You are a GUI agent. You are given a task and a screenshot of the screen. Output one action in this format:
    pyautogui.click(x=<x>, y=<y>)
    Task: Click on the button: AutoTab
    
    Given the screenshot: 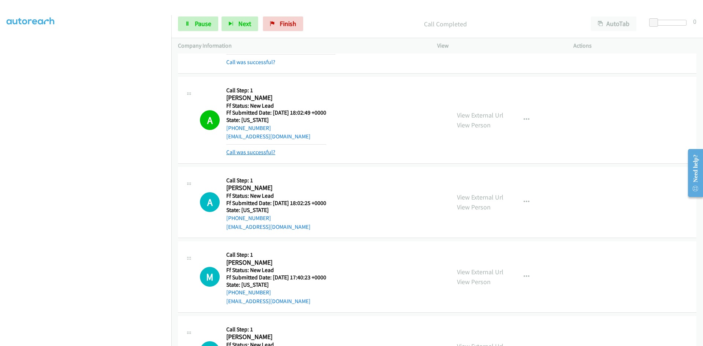 What is the action you would take?
    pyautogui.click(x=614, y=24)
    